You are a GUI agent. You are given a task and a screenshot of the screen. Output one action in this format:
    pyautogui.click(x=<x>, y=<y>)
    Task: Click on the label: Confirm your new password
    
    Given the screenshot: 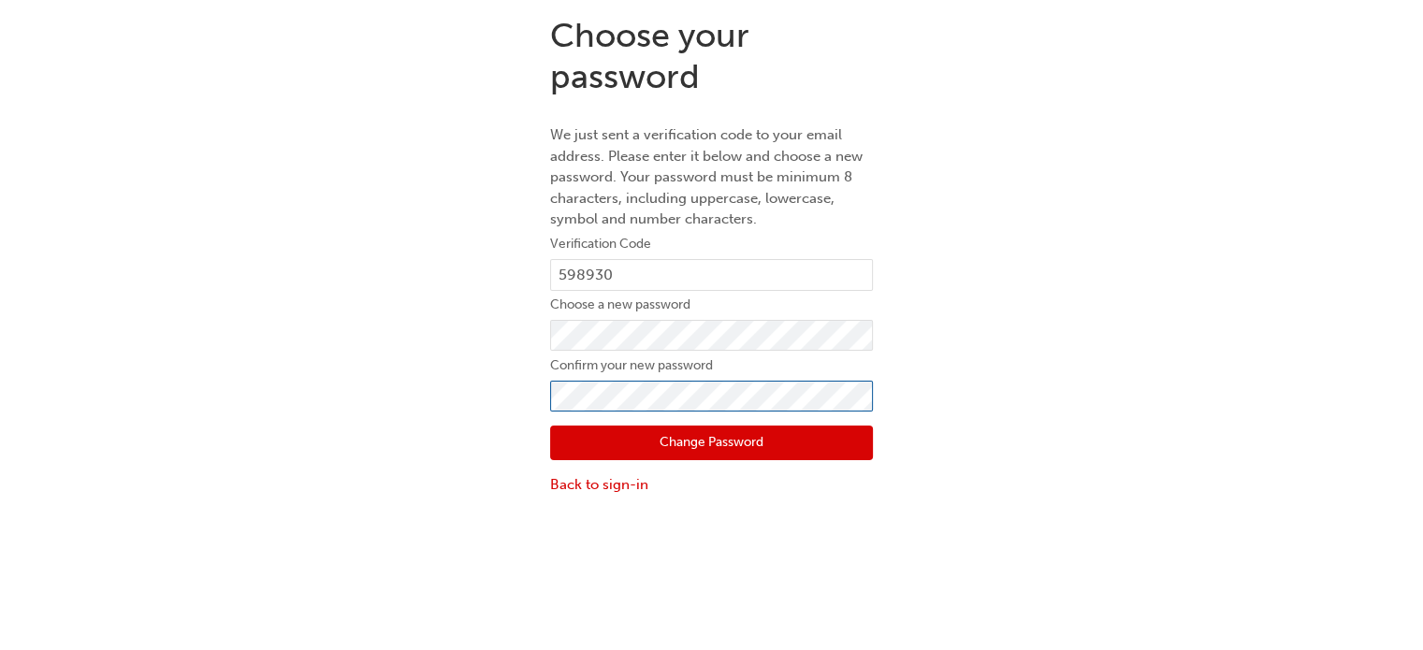 What is the action you would take?
    pyautogui.click(x=711, y=366)
    